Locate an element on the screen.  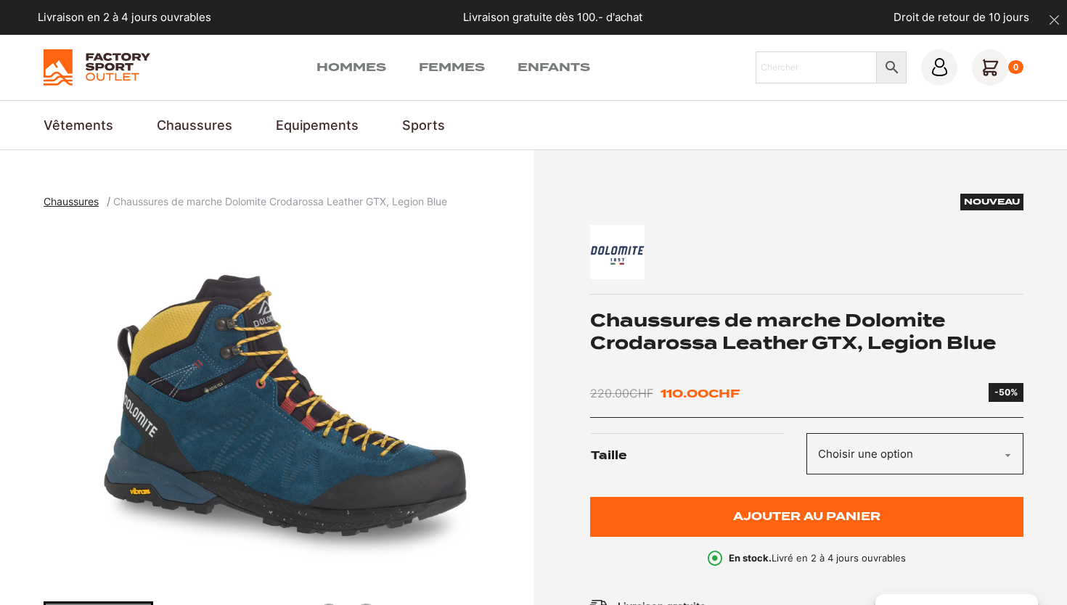
div: -50% is located at coordinates (1006, 393).